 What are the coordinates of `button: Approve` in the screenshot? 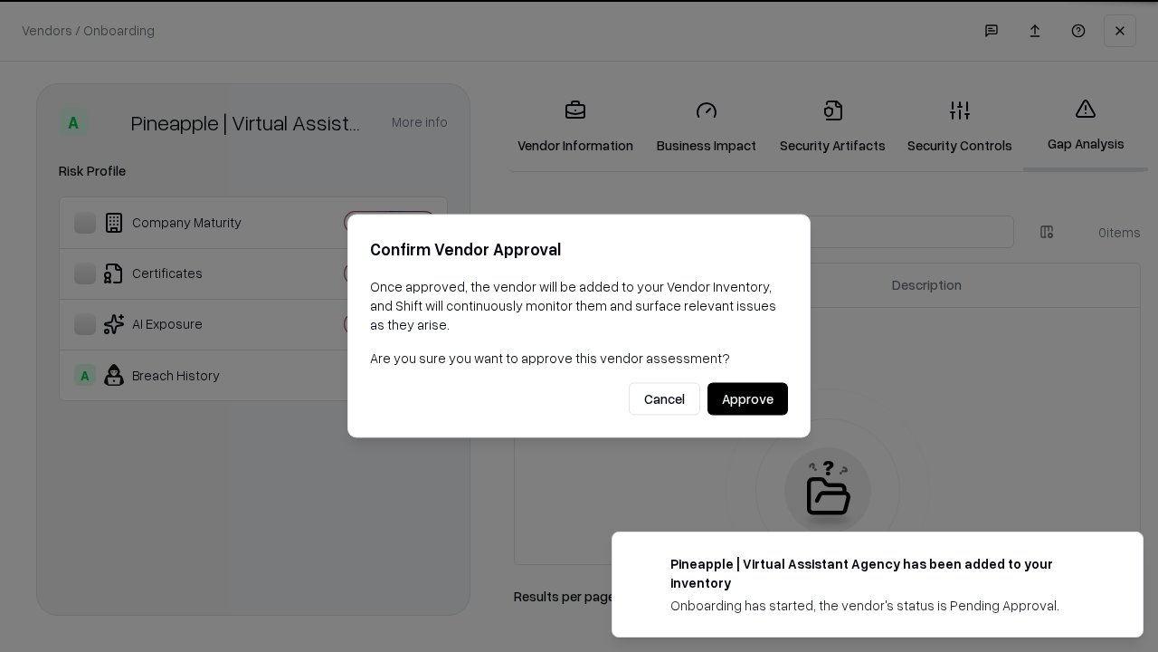 It's located at (748, 399).